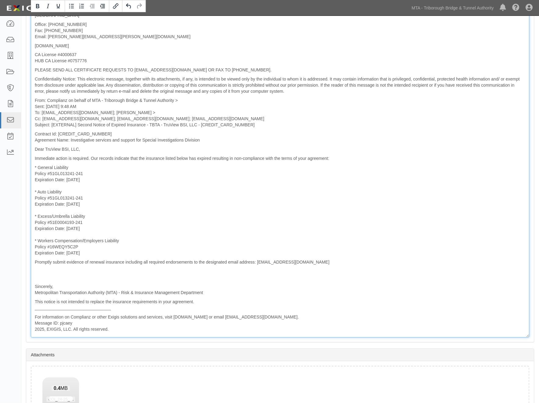  What do you see at coordinates (280, 290) in the screenshot?
I see `p: Sincerely, Metropolitan Transportation Authority (MTA) - Risk & Insurance Management Department` at bounding box center [280, 290].